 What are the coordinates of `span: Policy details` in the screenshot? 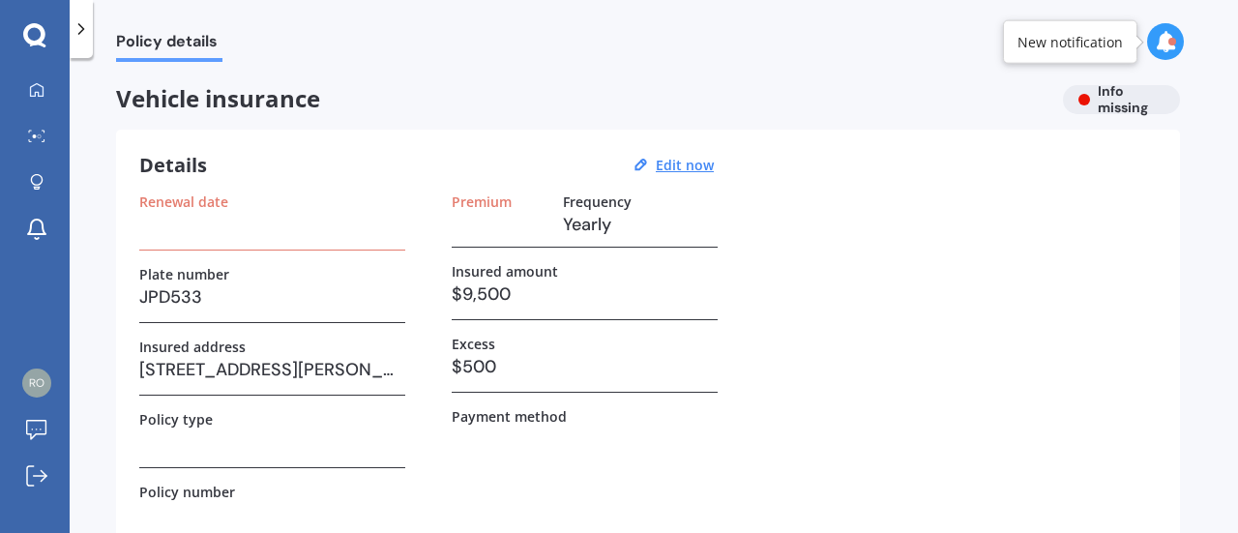 It's located at (169, 44).